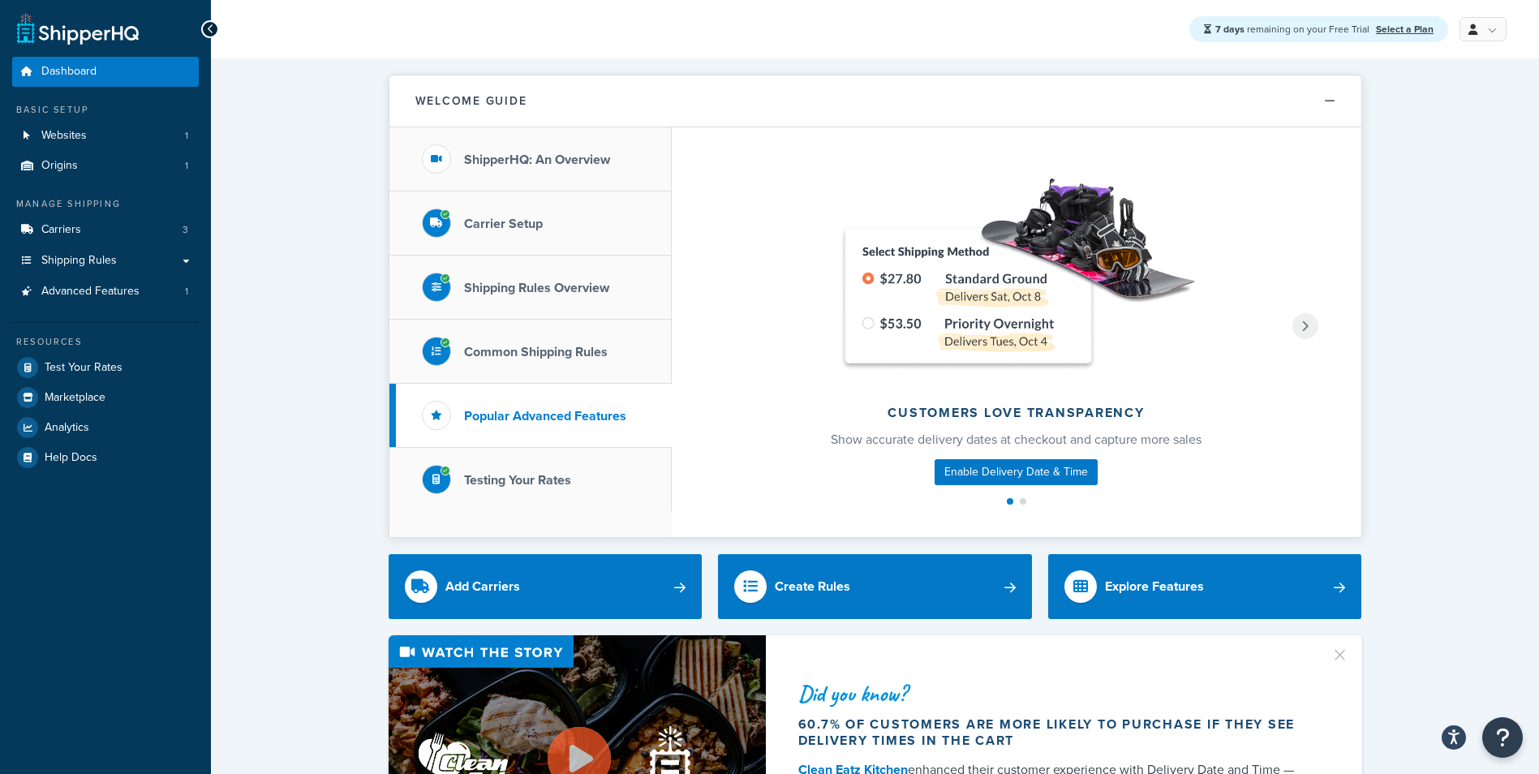 This screenshot has width=1539, height=774. Describe the element at coordinates (536, 288) in the screenshot. I see `h3: Shipping Rules Overview` at that location.